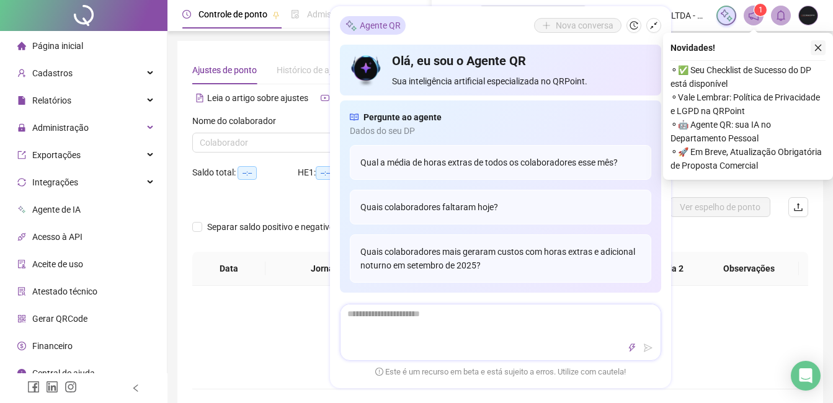  I want to click on div: Quais colaboradores faltaram hoje?, so click(501, 207).